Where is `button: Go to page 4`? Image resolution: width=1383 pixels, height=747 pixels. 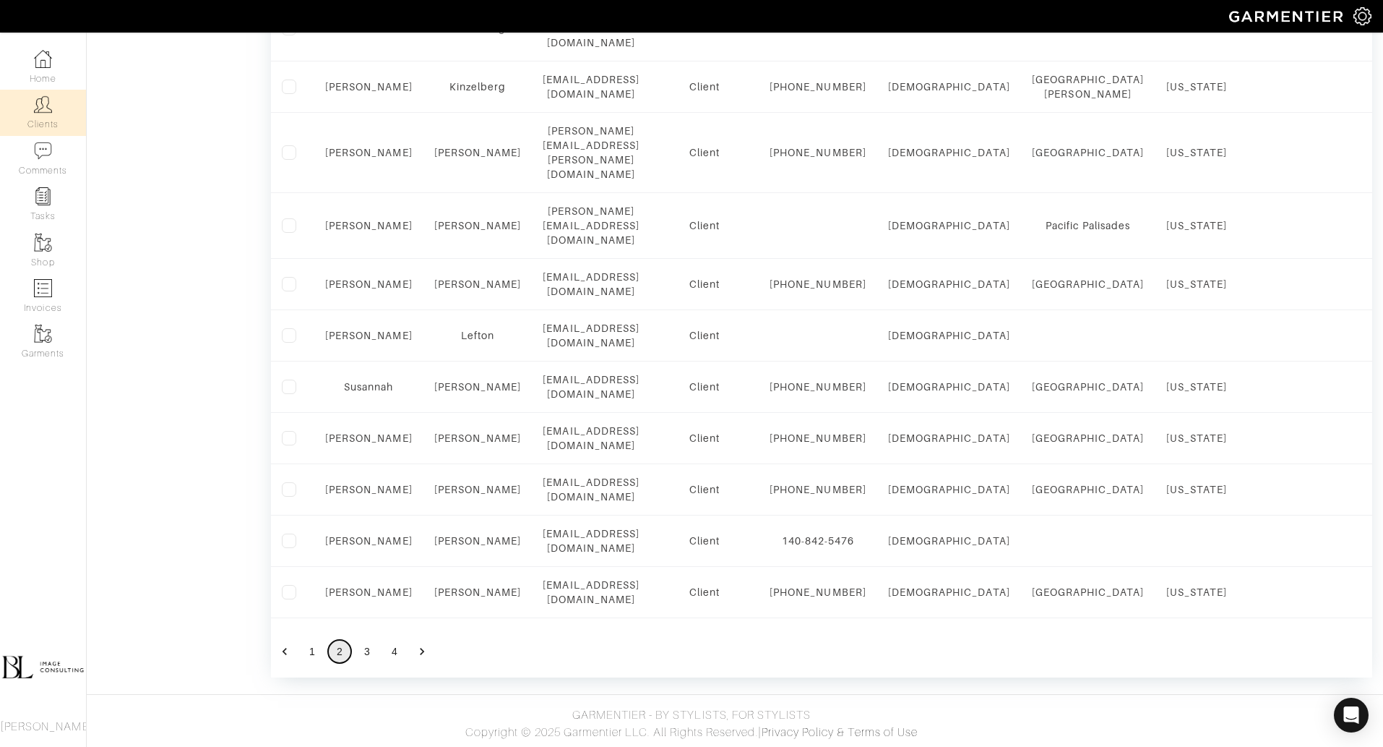
button: Go to page 4 is located at coordinates (395, 651).